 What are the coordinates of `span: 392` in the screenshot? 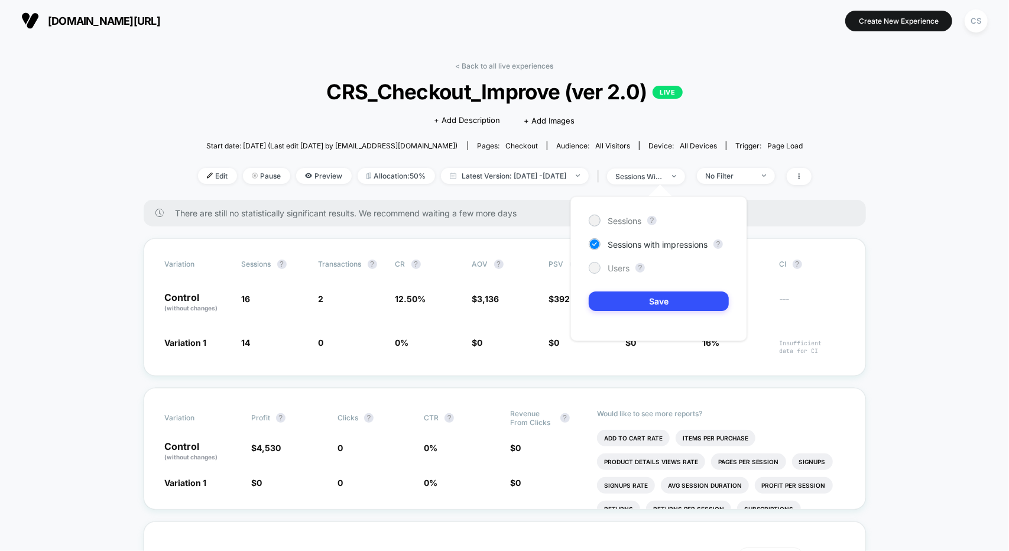 It's located at (562, 299).